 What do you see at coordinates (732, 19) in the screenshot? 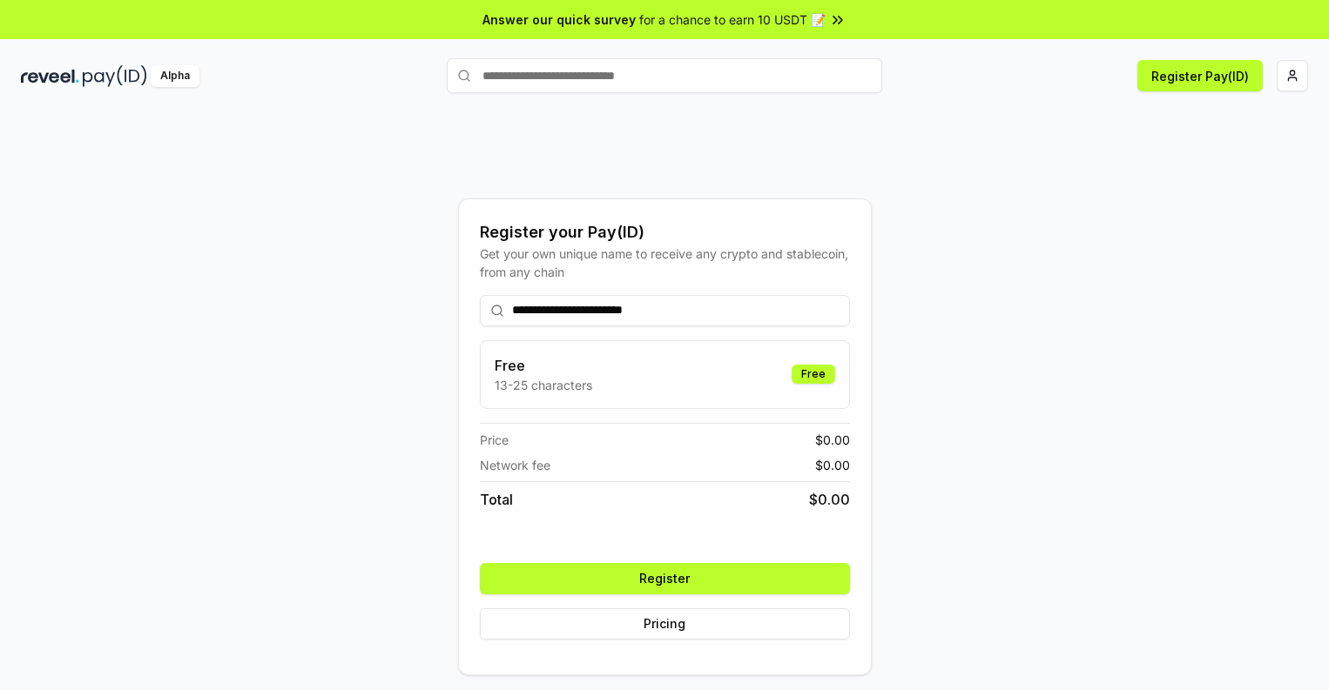
I see `span: for a chance to earn 10 USDT 📝` at bounding box center [732, 19].